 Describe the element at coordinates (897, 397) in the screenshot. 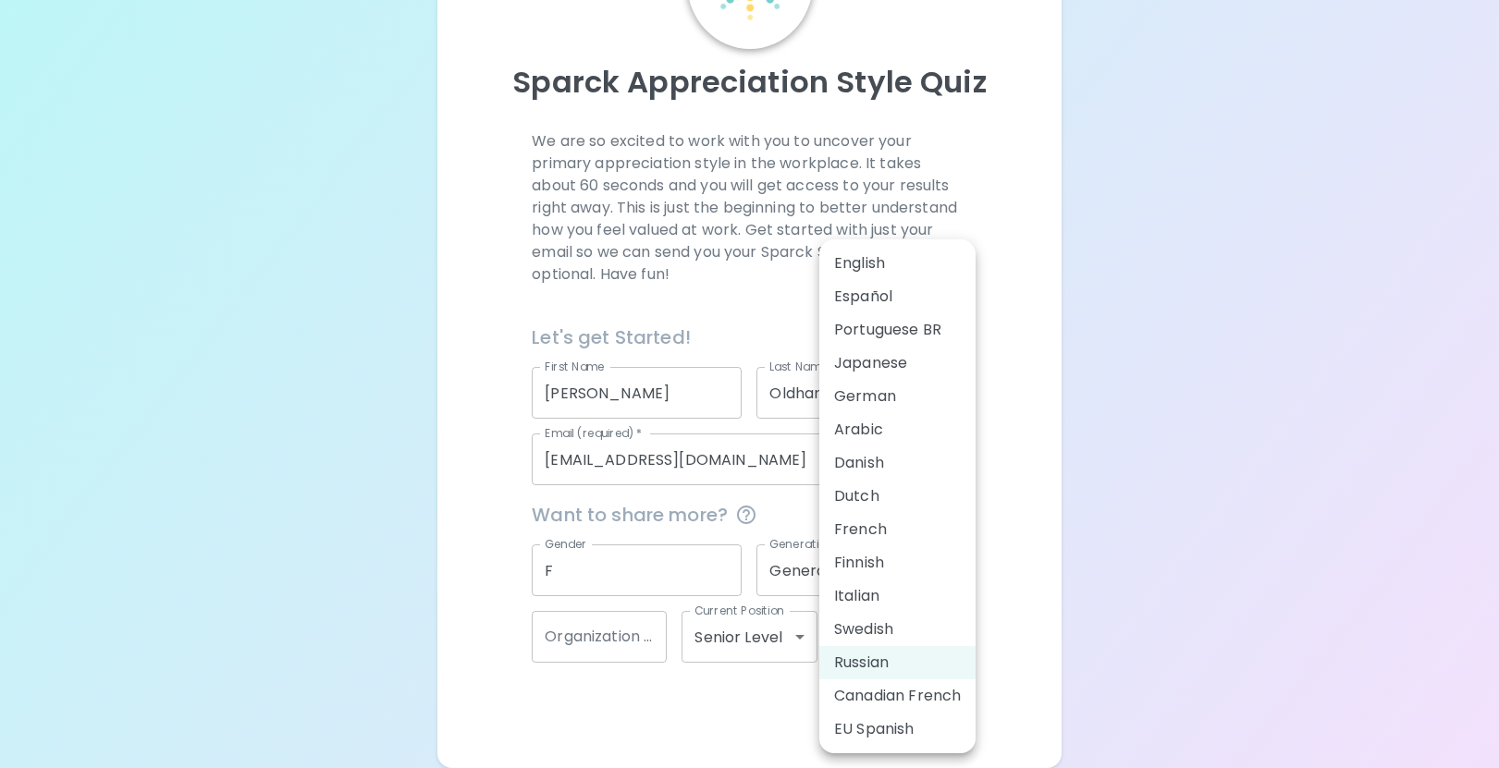

I see `li: German` at that location.